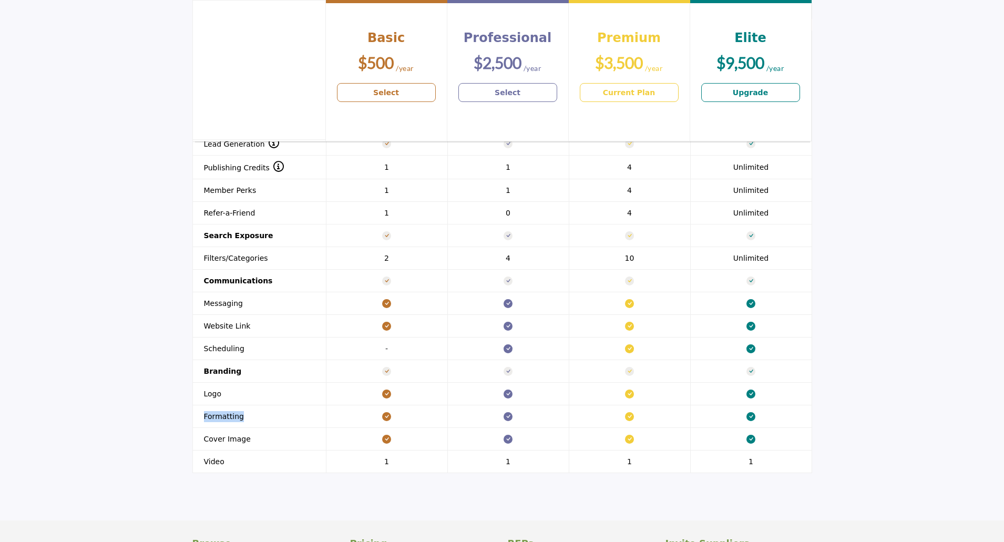 The image size is (1004, 542). I want to click on th: Filters/Categories, so click(259, 258).